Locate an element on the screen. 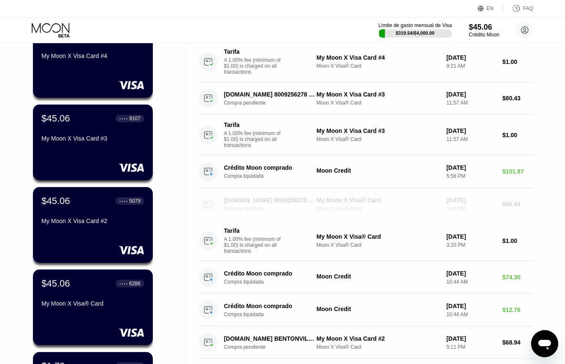  div: $319.54 / $4,000.00 is located at coordinates (415, 33).